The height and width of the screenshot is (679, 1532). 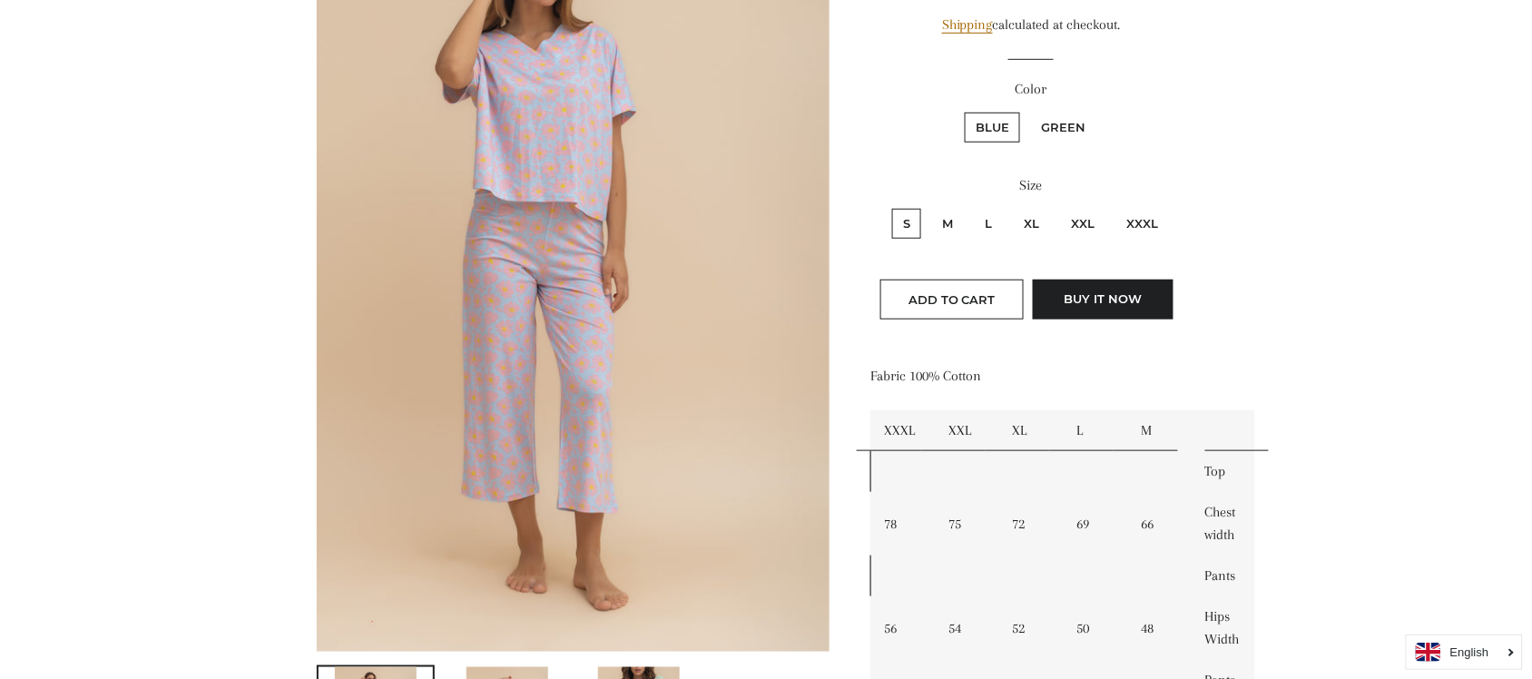 What do you see at coordinates (968, 25) in the screenshot?
I see `a: Shipping` at bounding box center [968, 25].